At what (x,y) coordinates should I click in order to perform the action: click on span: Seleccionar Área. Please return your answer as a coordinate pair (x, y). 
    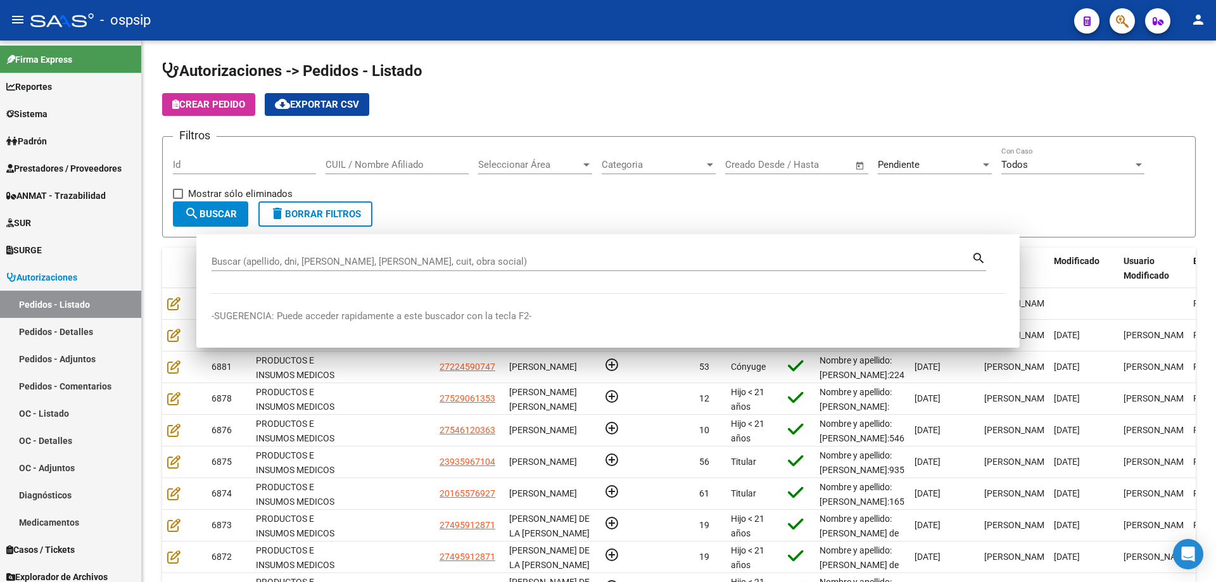
    Looking at the image, I should click on (530, 165).